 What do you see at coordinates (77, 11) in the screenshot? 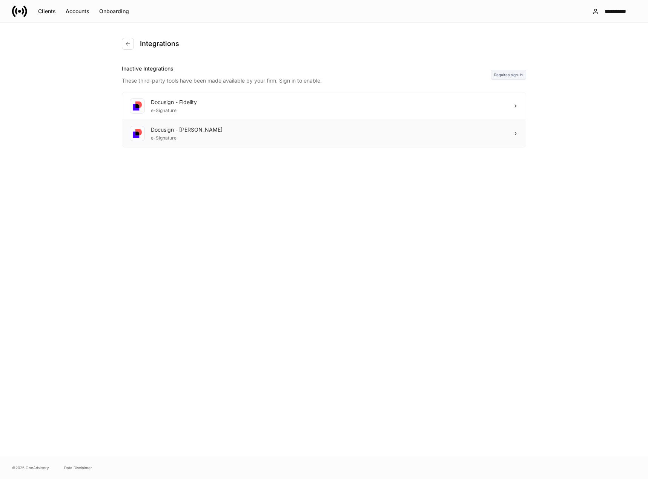
I see `button: Accounts` at bounding box center [77, 11].